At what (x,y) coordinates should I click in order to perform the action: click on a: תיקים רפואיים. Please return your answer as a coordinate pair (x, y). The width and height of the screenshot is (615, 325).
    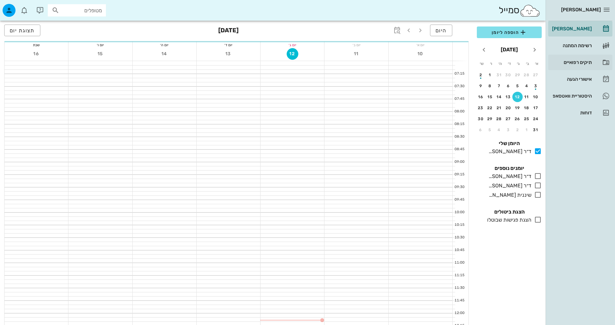
    Looking at the image, I should click on (580, 62).